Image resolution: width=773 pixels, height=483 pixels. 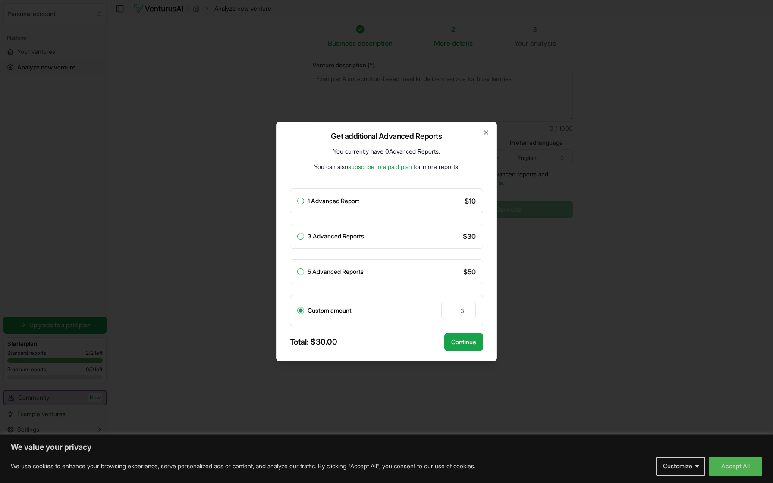 I want to click on div: Total: $ 30.00, so click(x=314, y=342).